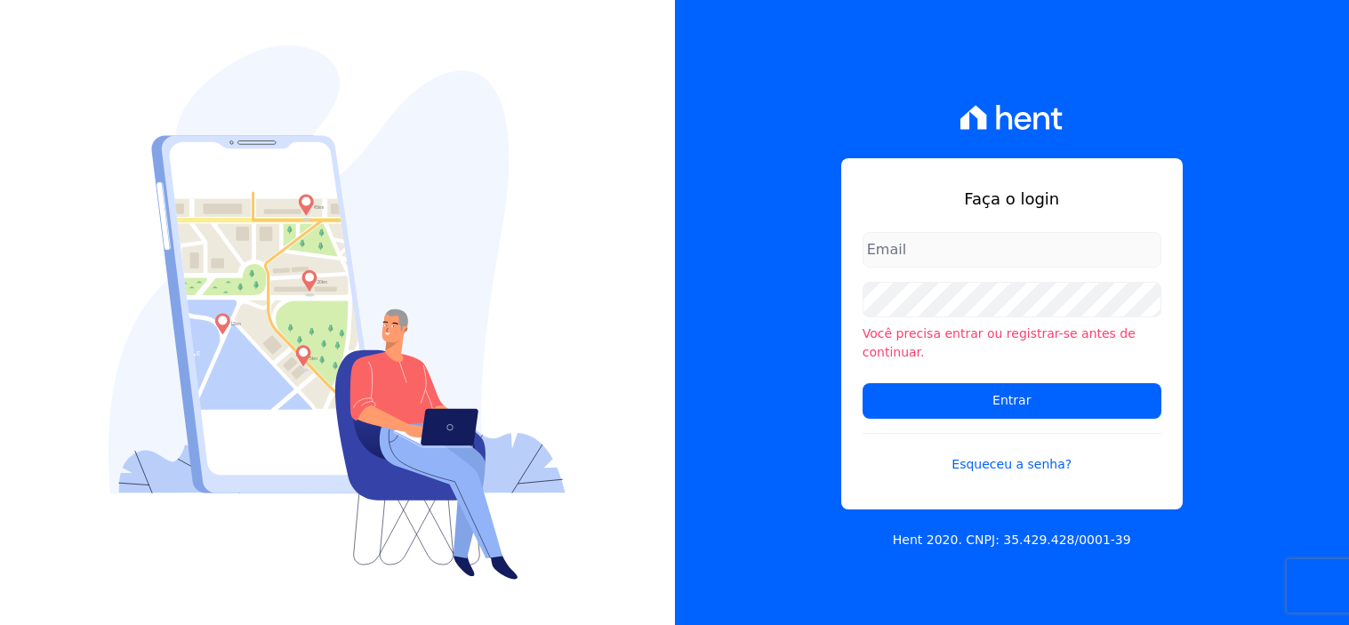 This screenshot has width=1349, height=625. Describe the element at coordinates (1012, 453) in the screenshot. I see `a: Esqueceu a senha?` at that location.